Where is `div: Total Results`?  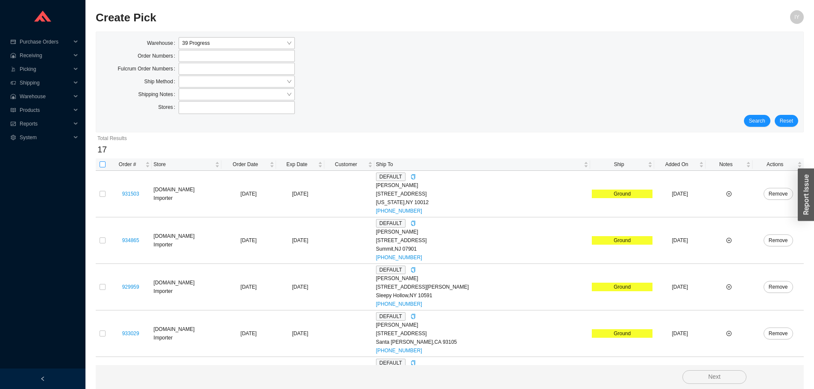 div: Total Results is located at coordinates (450, 139).